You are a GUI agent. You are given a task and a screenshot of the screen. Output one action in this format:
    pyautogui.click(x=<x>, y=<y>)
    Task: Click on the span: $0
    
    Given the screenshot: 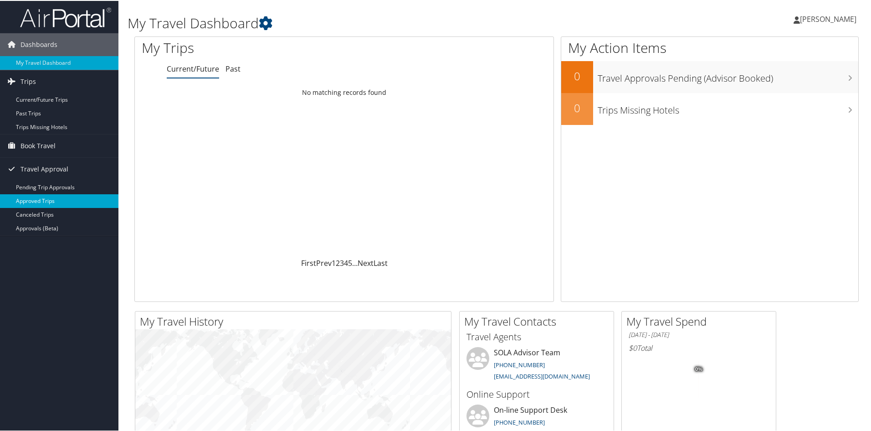 What is the action you would take?
    pyautogui.click(x=633, y=347)
    